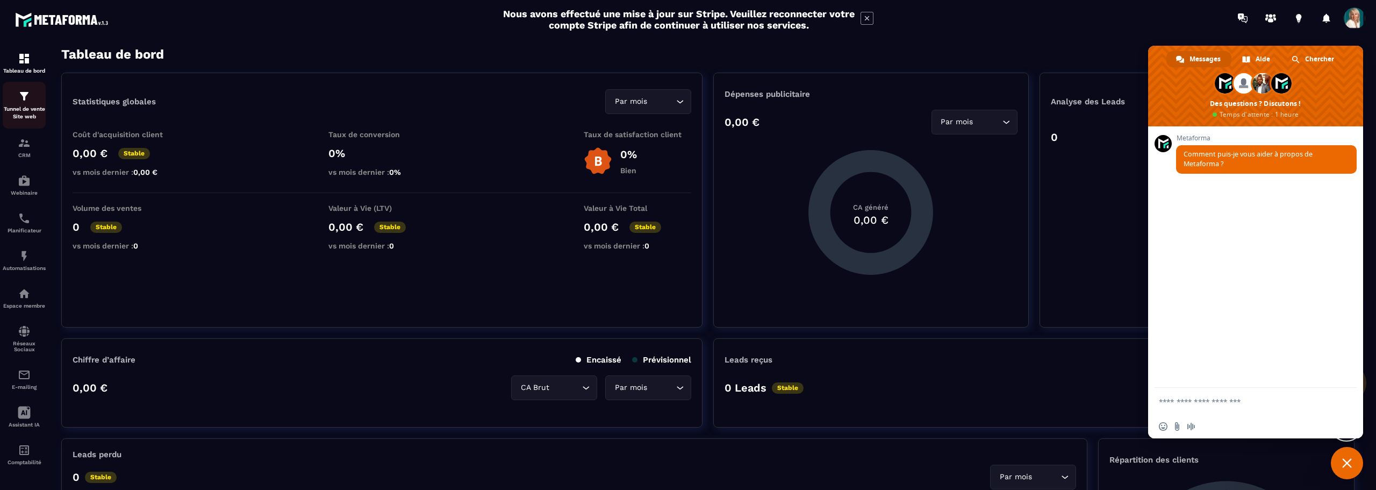 The height and width of the screenshot is (490, 1376). What do you see at coordinates (24, 63) in the screenshot?
I see `a: formationformationTableau de bord` at bounding box center [24, 63].